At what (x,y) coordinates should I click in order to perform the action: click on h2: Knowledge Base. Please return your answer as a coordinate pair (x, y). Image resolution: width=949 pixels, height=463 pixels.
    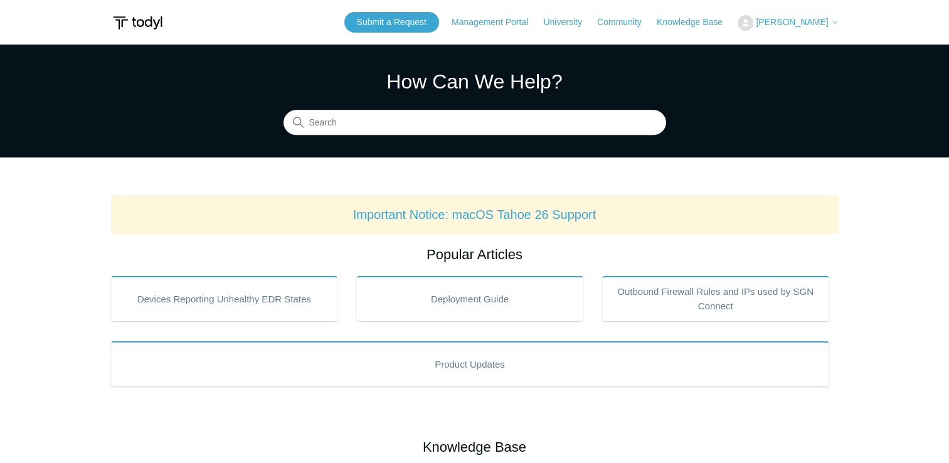
    Looking at the image, I should click on (475, 447).